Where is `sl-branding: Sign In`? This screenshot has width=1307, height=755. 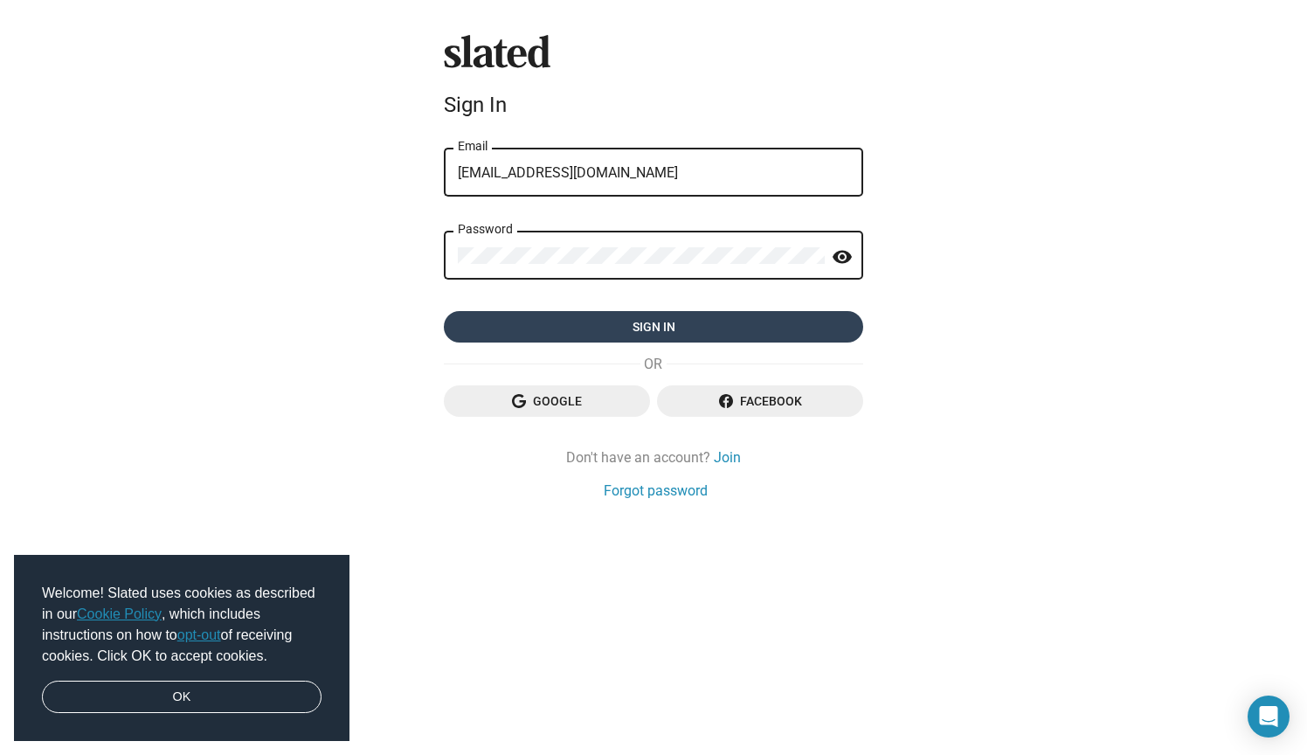
sl-branding: Sign In is located at coordinates (654, 80).